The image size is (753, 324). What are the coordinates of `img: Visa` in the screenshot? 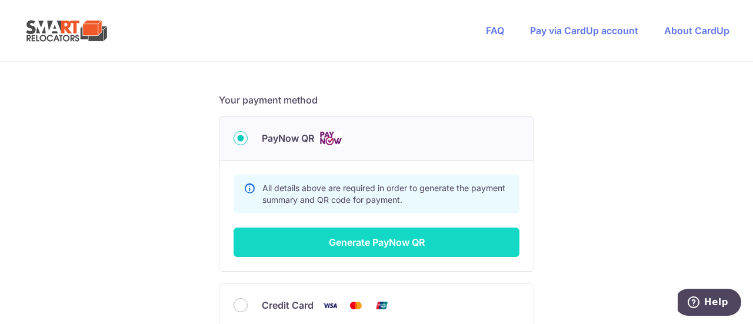 It's located at (330, 305).